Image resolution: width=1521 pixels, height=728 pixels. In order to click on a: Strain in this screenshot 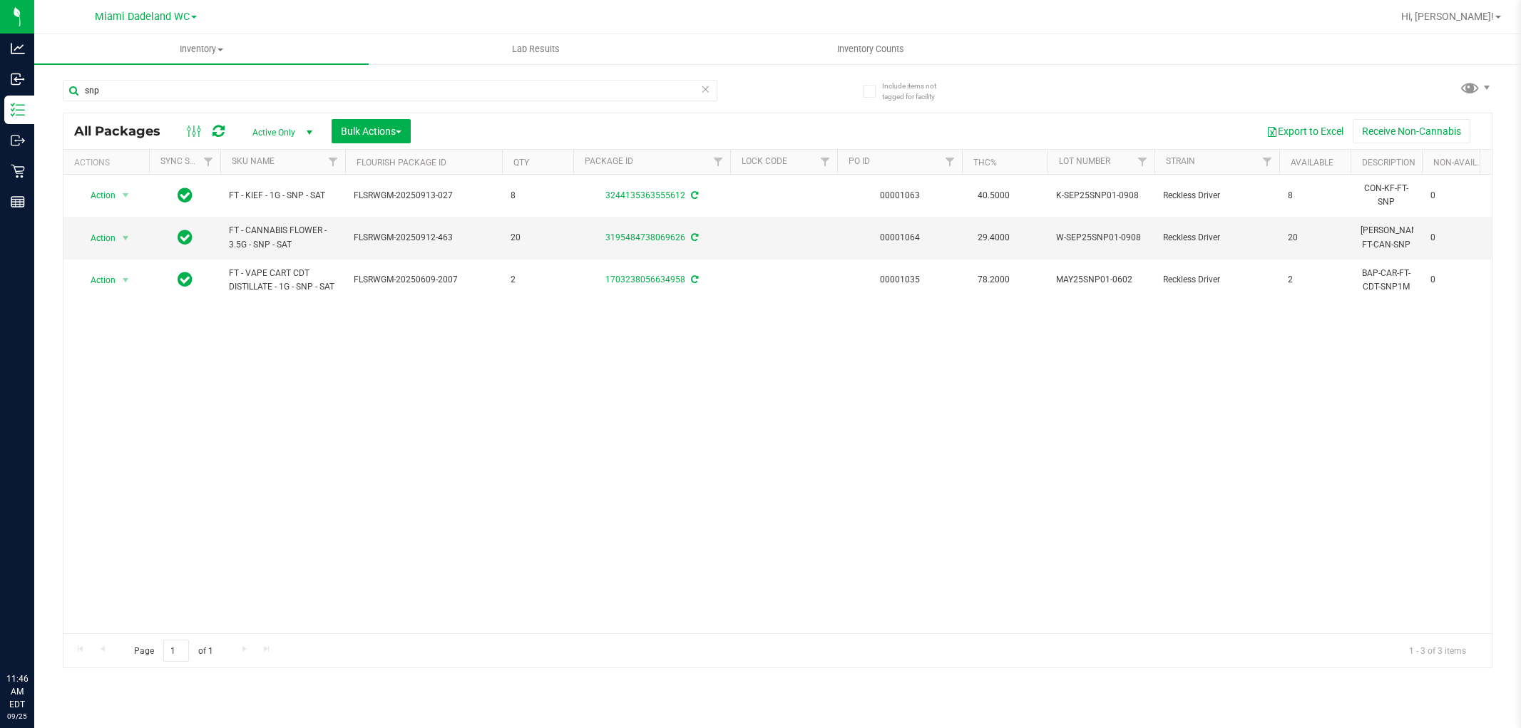, I will do `click(1180, 161)`.